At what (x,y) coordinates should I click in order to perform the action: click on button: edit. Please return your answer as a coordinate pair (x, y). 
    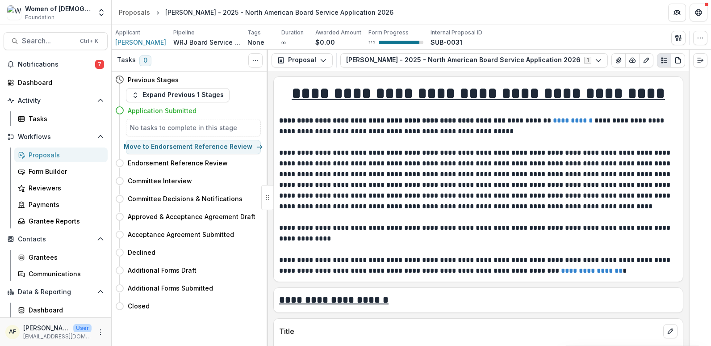
    Looking at the image, I should click on (670, 331).